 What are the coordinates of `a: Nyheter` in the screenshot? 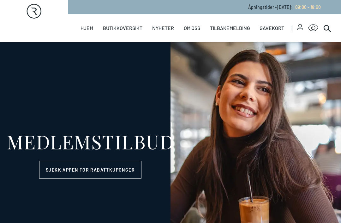 It's located at (163, 28).